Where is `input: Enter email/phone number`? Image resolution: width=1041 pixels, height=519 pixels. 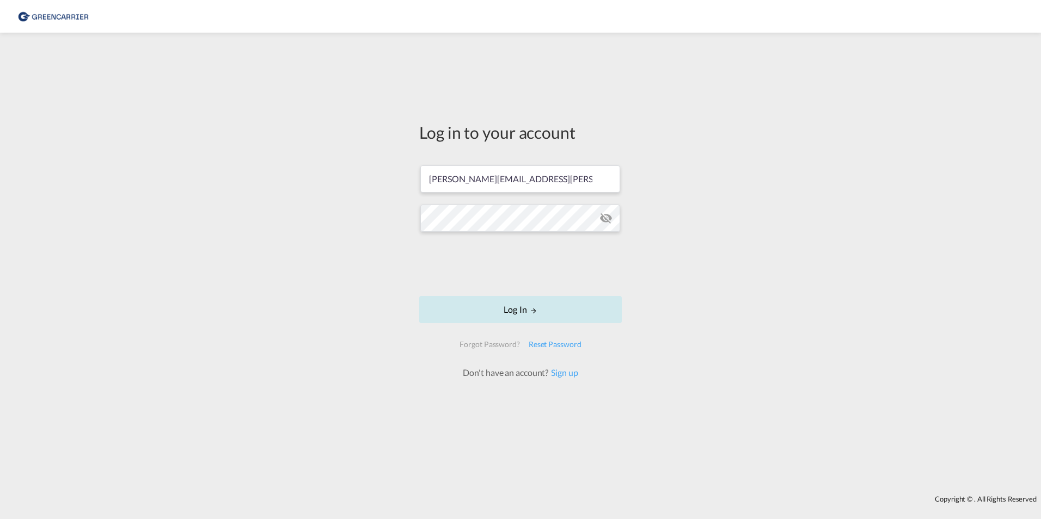 input: Enter email/phone number is located at coordinates (520, 179).